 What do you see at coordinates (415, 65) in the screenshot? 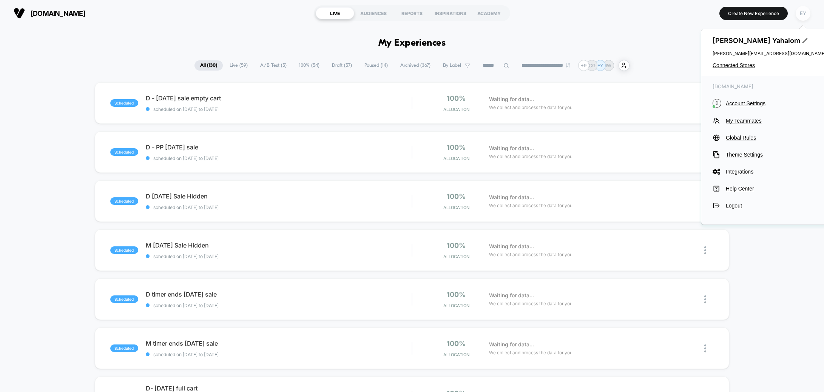
I see `span: Archived ( 367 )` at bounding box center [415, 65].